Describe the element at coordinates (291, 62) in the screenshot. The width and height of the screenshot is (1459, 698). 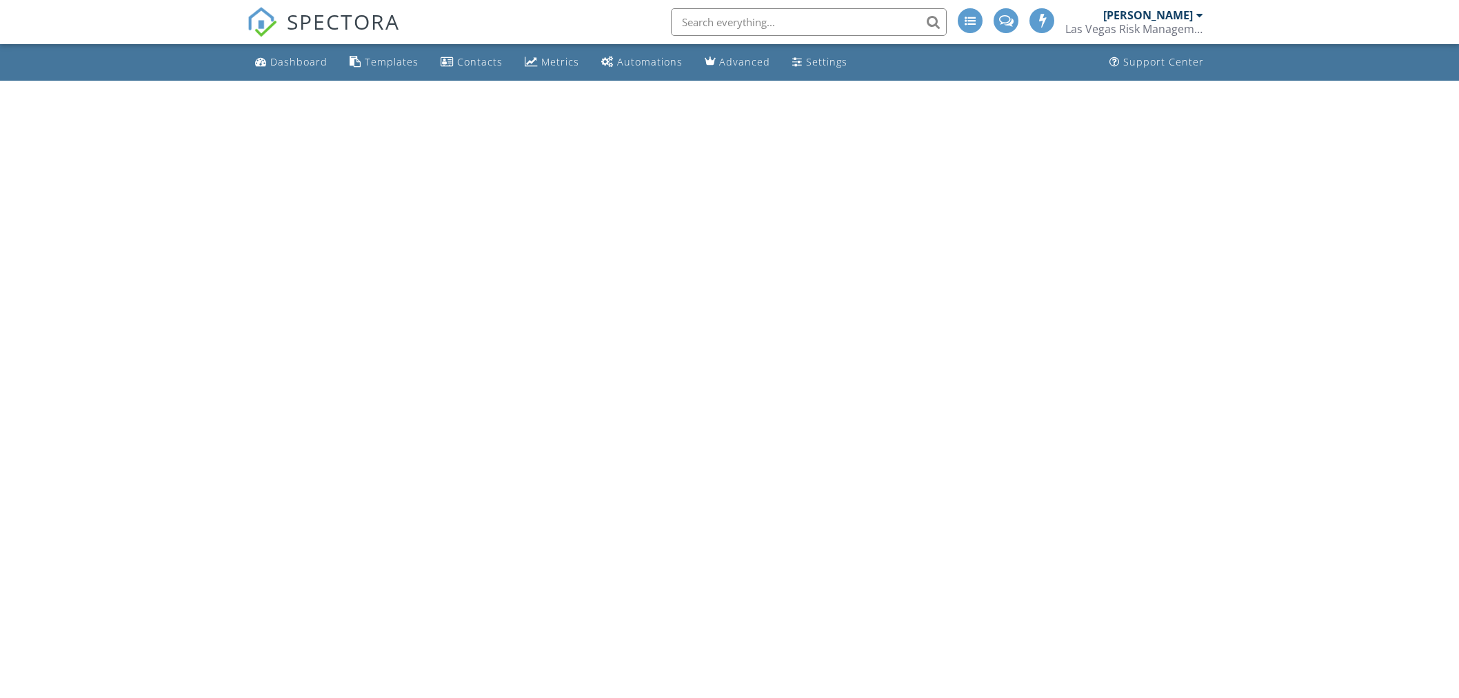
I see `a: Dashboard` at that location.